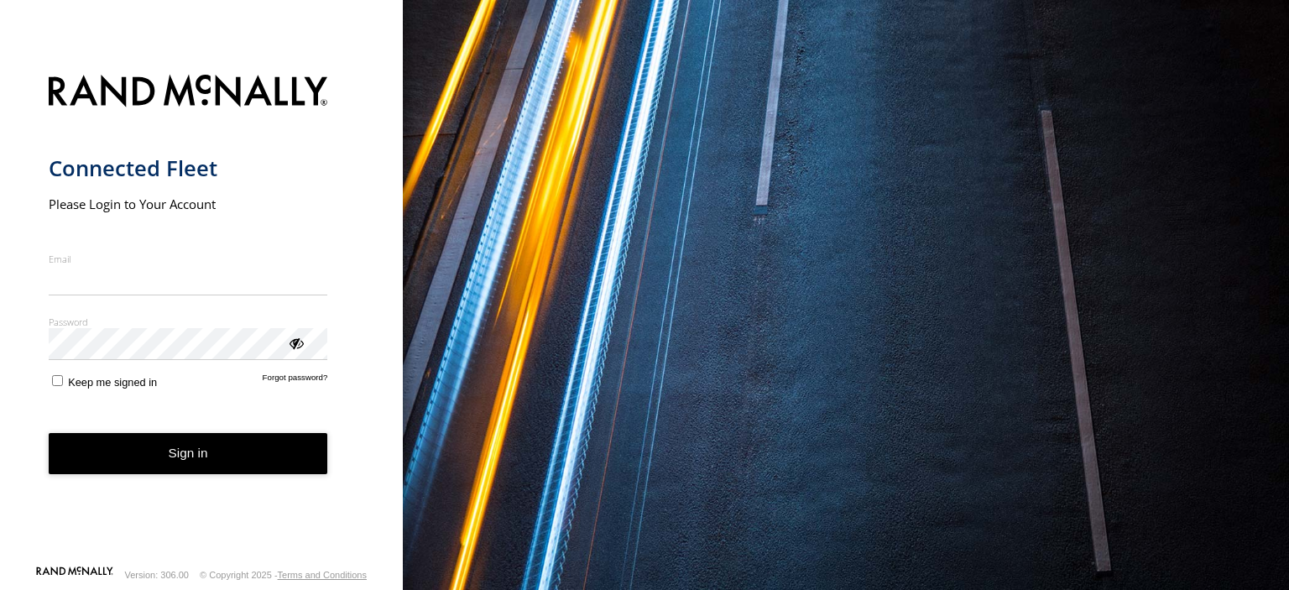 The height and width of the screenshot is (590, 1289). I want to click on div: Version: 306.00, so click(157, 575).